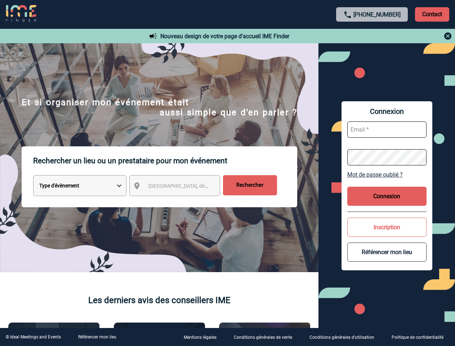  Describe the element at coordinates (165, 161) in the screenshot. I see `p: Rechercher un lieu ou un prestataire pour mon événement` at that location.